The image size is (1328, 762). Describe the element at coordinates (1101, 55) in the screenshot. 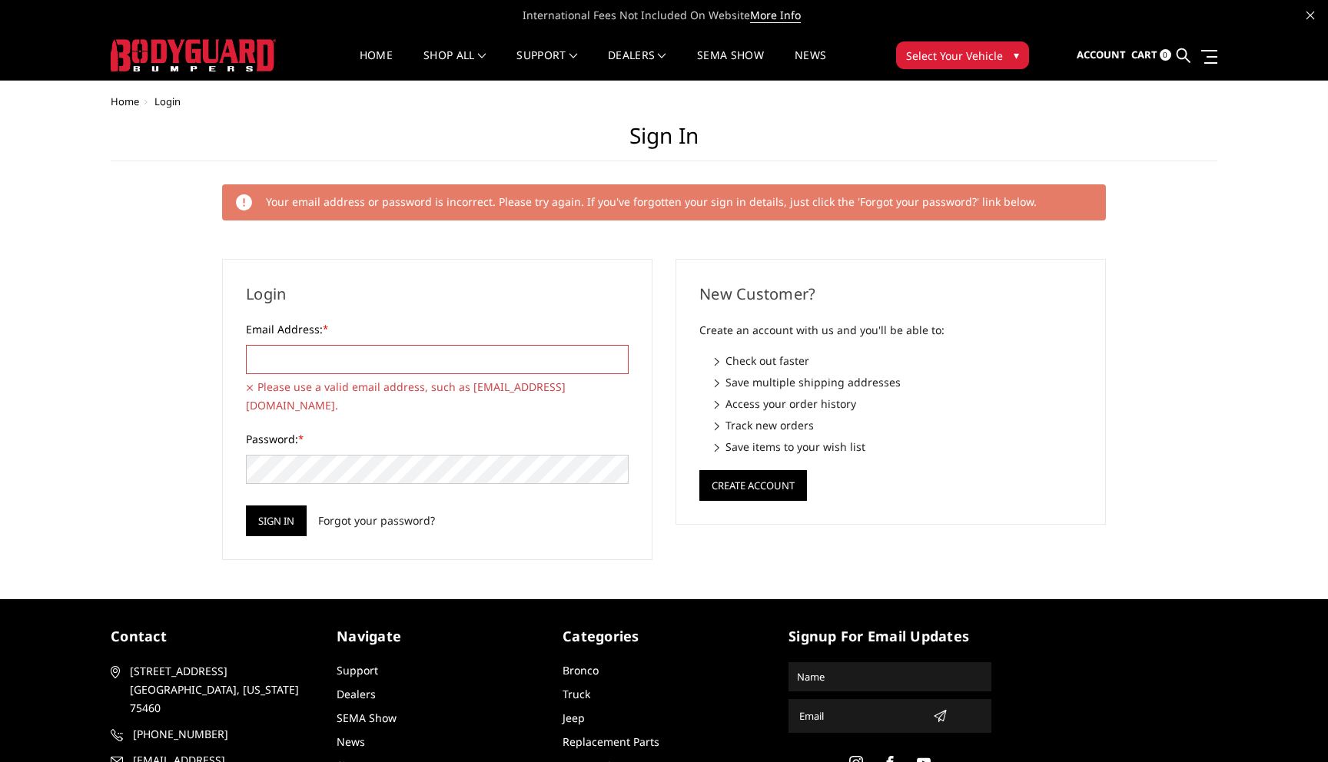

I see `span: Account` at that location.